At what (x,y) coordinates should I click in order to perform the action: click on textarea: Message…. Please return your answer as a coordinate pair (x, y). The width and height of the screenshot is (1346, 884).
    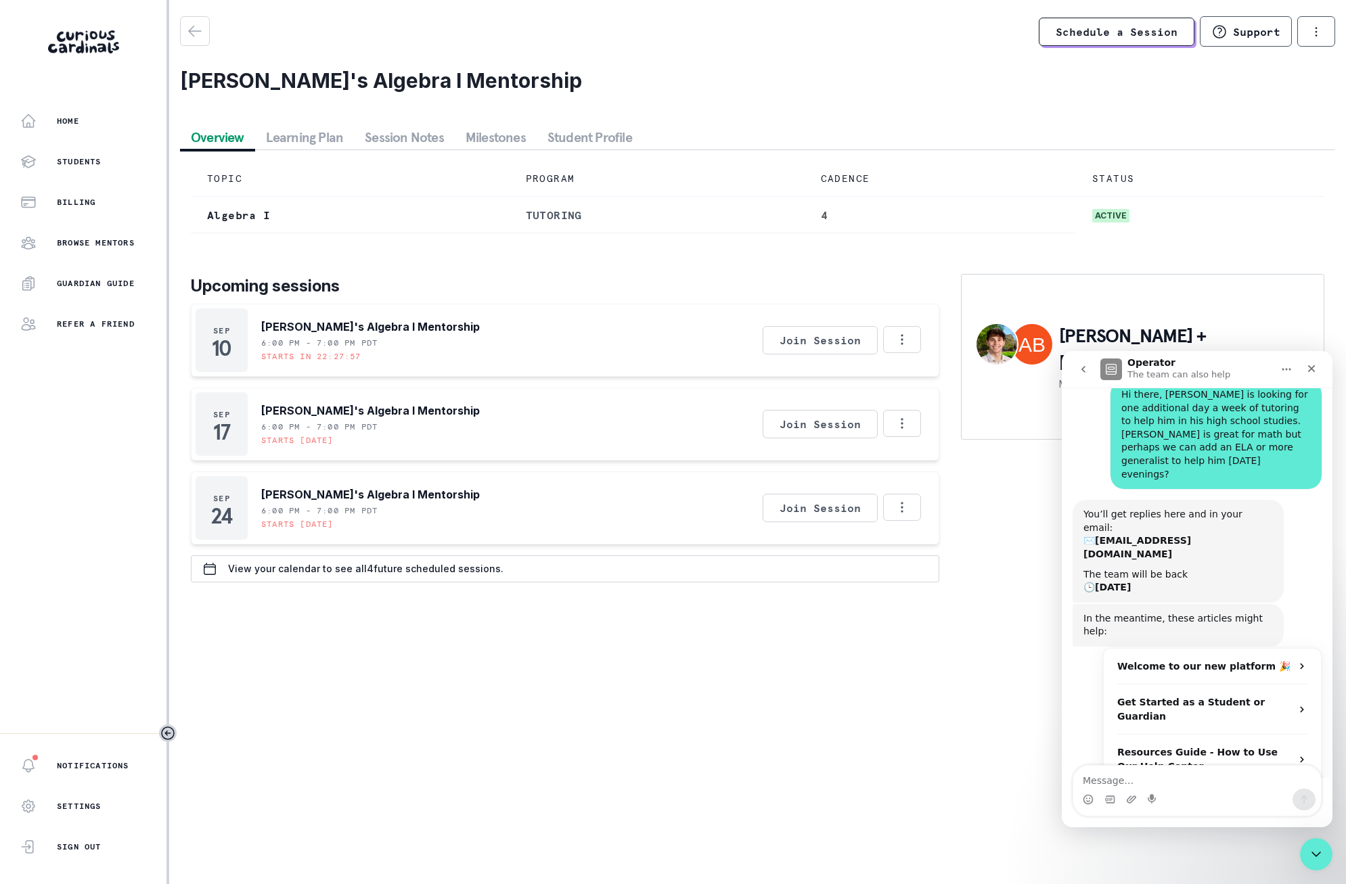
    Looking at the image, I should click on (135, 426).